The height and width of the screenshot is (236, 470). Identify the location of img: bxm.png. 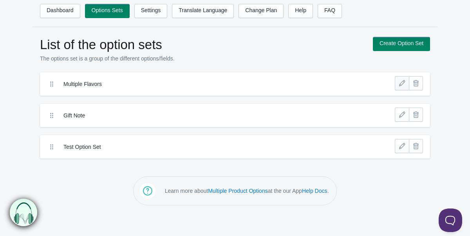
(24, 212).